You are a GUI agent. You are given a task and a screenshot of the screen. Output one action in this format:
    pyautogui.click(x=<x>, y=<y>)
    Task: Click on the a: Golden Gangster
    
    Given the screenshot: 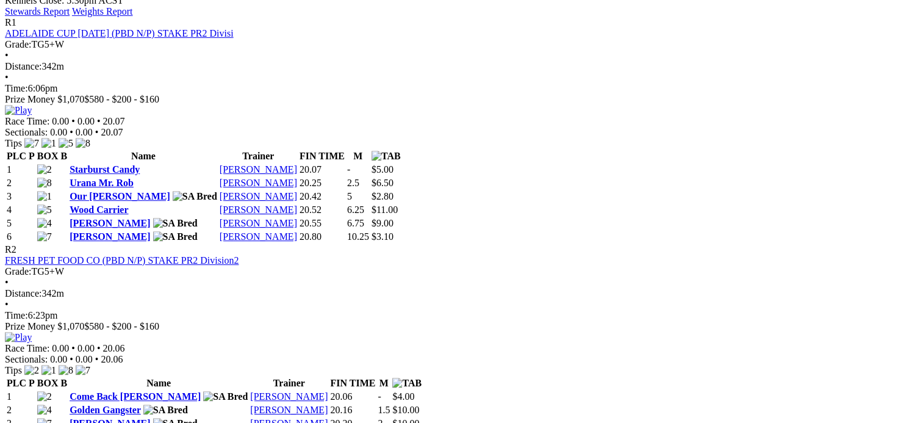 What is the action you would take?
    pyautogui.click(x=105, y=410)
    